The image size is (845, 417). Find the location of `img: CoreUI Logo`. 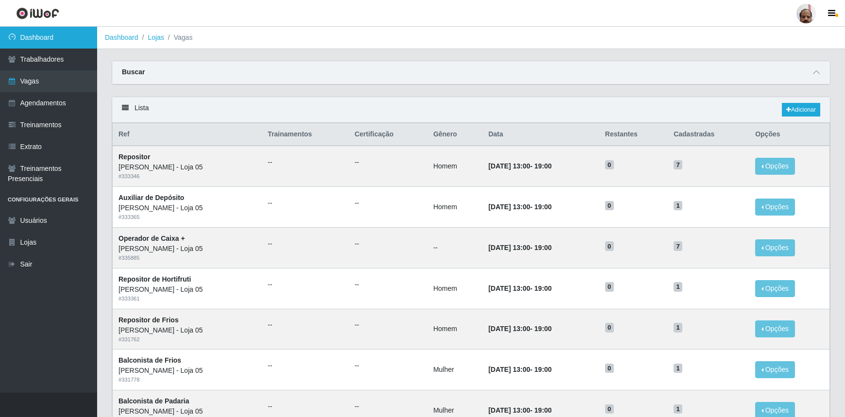

img: CoreUI Logo is located at coordinates (37, 13).